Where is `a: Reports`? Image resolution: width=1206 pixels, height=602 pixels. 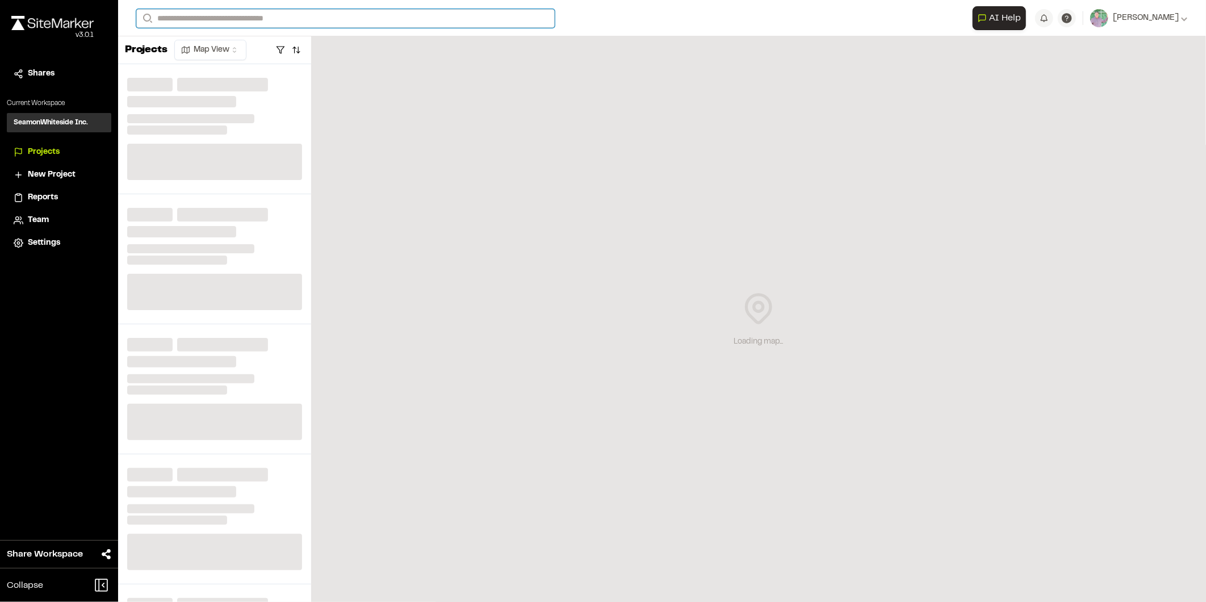 a: Reports is located at coordinates (59, 198).